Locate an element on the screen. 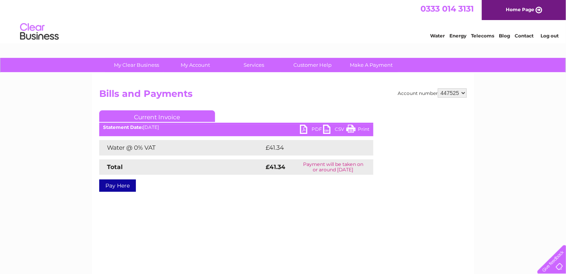  td: Water @ 0% VAT is located at coordinates (181, 148).